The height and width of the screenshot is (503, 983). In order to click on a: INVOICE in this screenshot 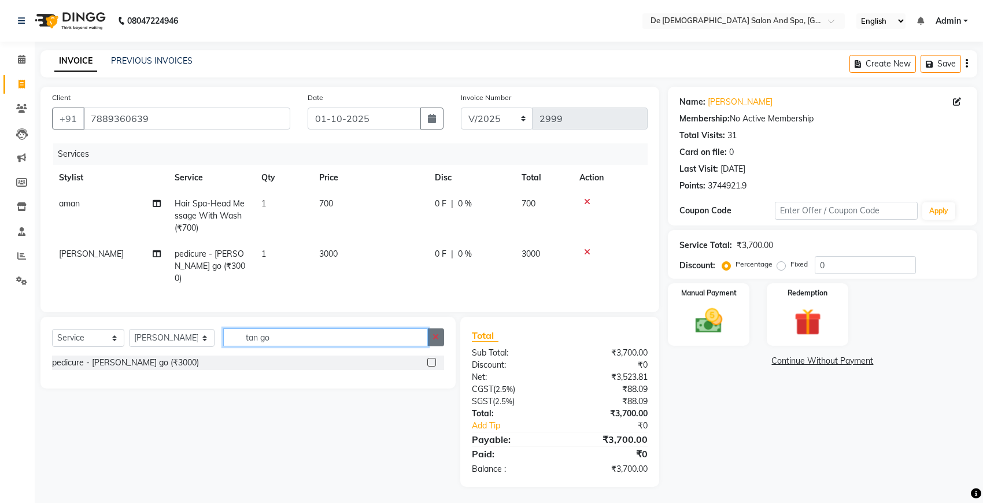, I will do `click(76, 61)`.